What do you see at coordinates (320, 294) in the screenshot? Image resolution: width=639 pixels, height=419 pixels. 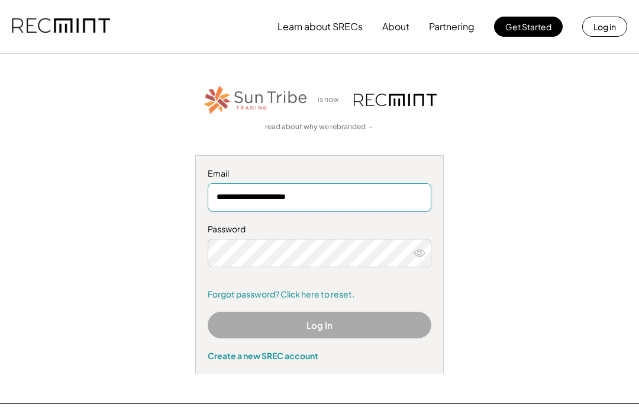 I see `a: Forgot password? Click here to reset.` at bounding box center [320, 294].